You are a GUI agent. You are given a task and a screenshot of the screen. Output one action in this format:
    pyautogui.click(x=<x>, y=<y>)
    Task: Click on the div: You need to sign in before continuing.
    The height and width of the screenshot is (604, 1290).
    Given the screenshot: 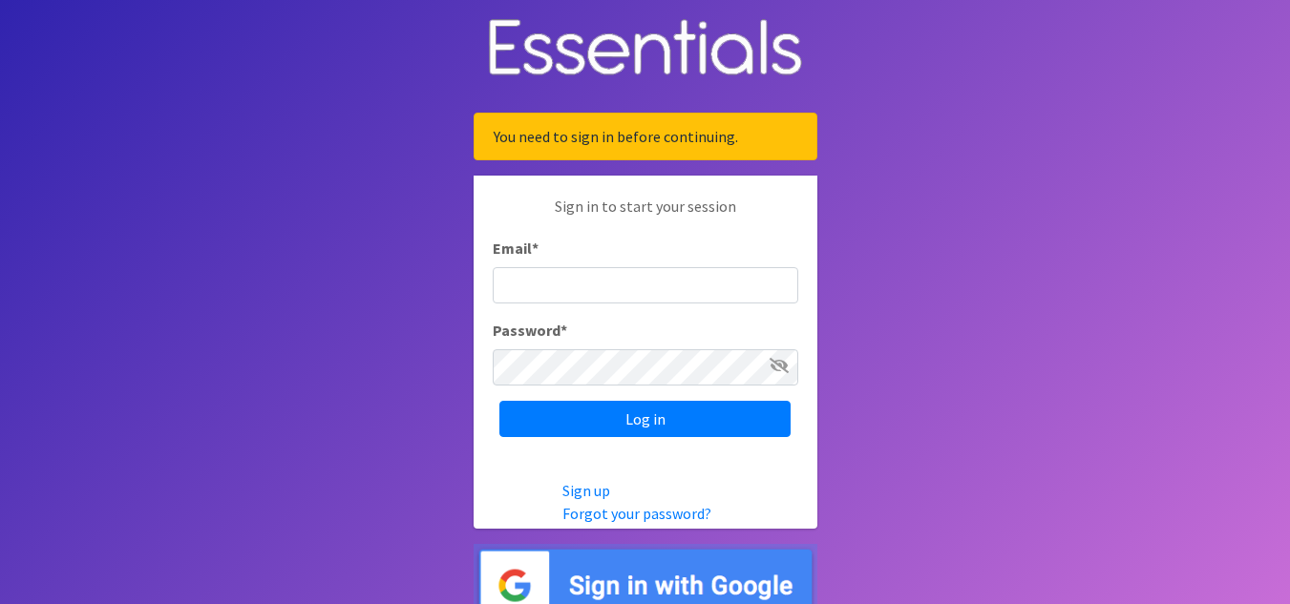 What is the action you would take?
    pyautogui.click(x=645, y=136)
    